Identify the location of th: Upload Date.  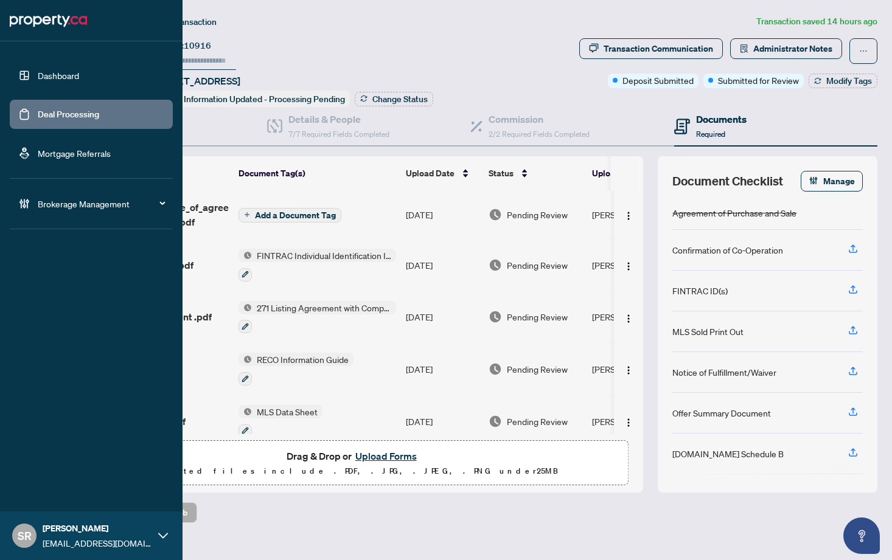
(442, 173).